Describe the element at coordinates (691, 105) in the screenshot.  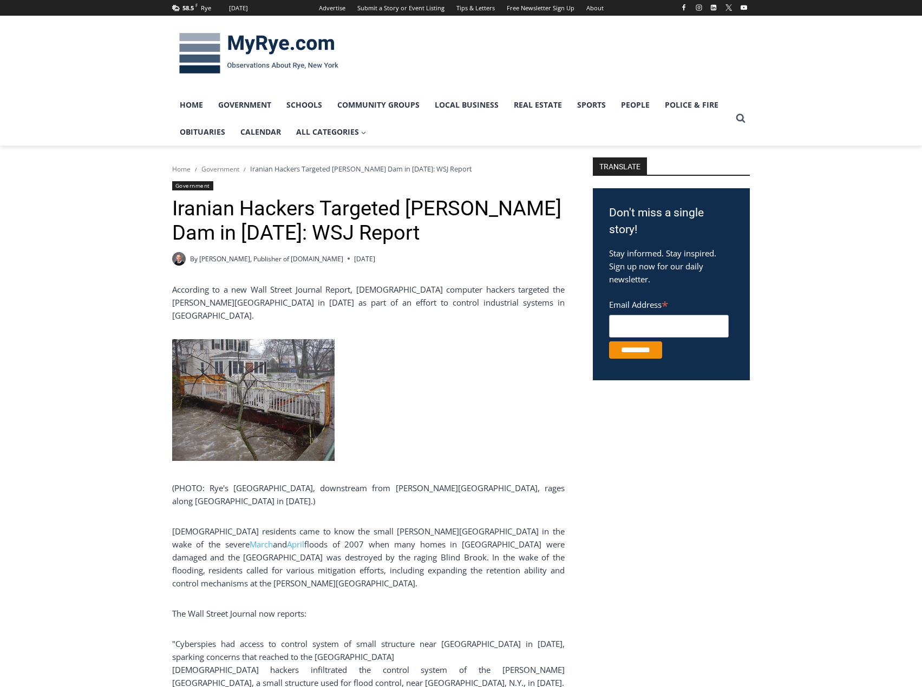
I see `a: Police & Fire` at that location.